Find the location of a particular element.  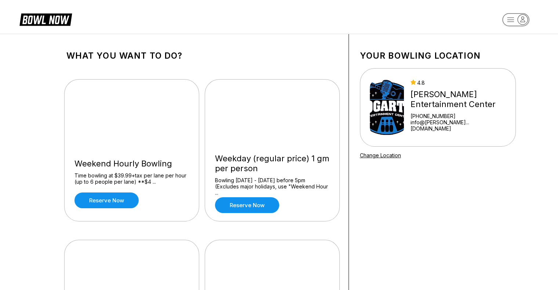

h1: What you want to do? is located at coordinates (202, 56).